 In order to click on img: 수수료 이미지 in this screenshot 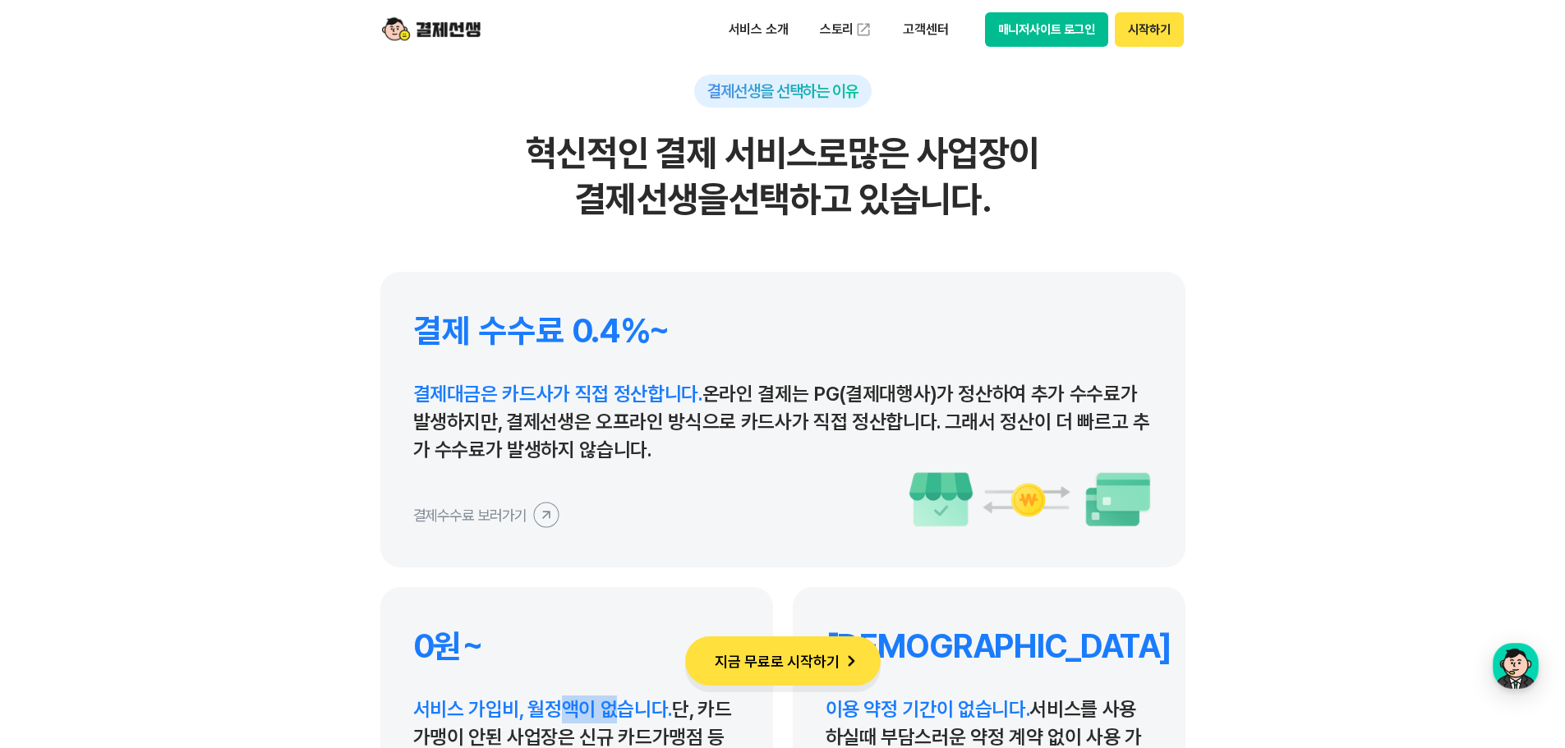, I will do `click(1030, 499)`.